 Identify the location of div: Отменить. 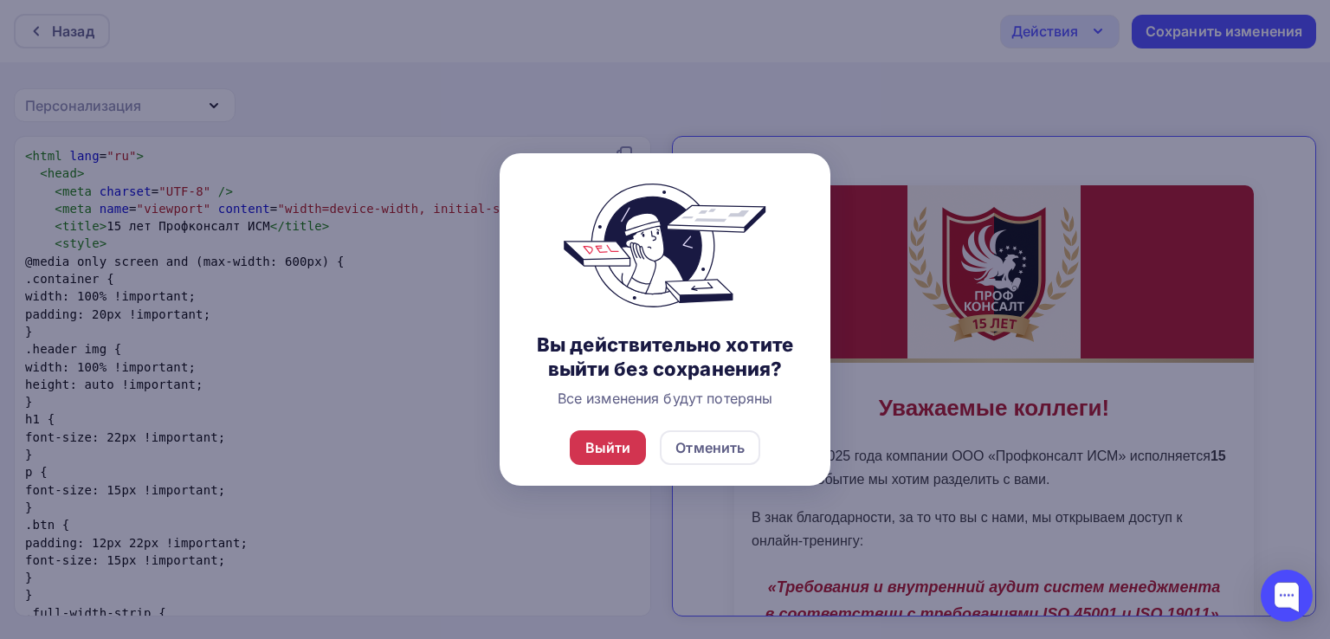
(710, 448).